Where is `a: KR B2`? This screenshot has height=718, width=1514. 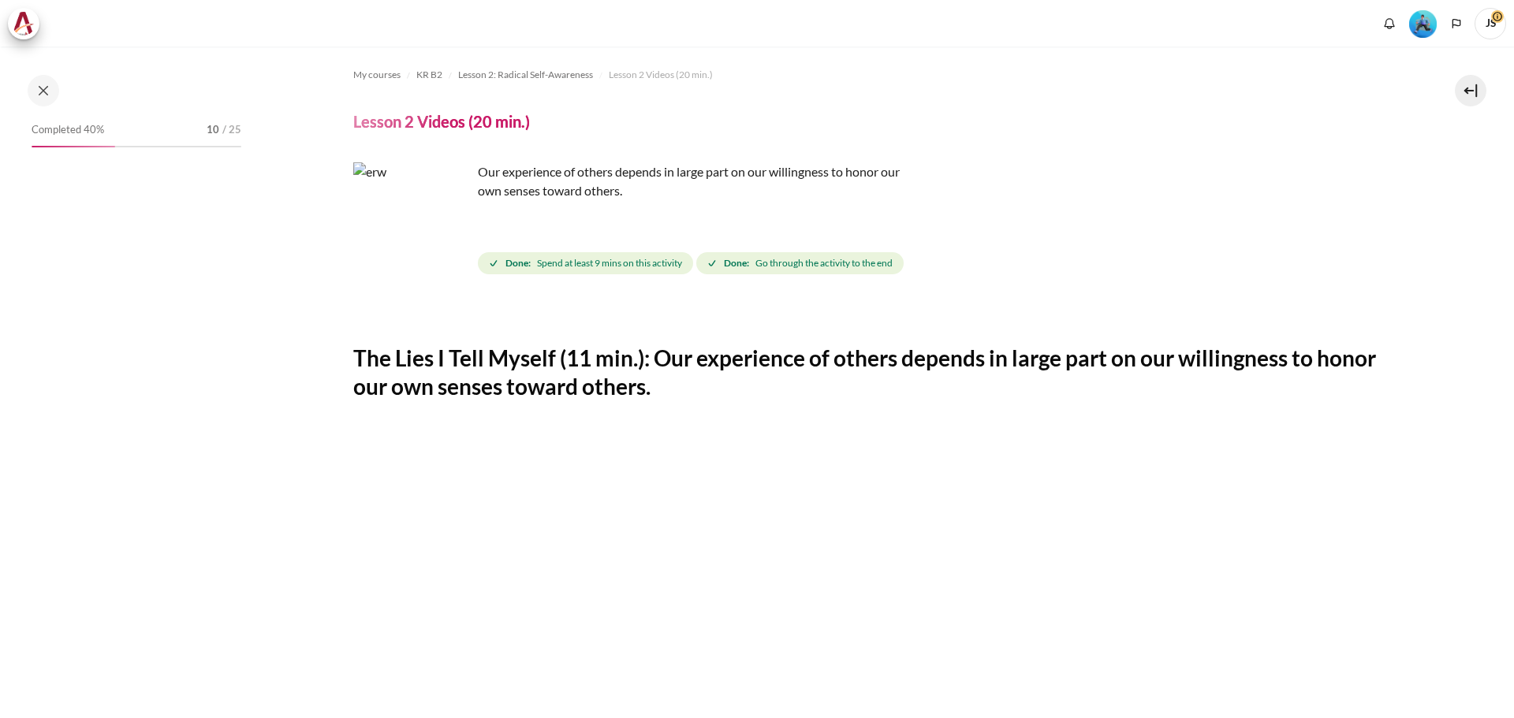
a: KR B2 is located at coordinates (429, 75).